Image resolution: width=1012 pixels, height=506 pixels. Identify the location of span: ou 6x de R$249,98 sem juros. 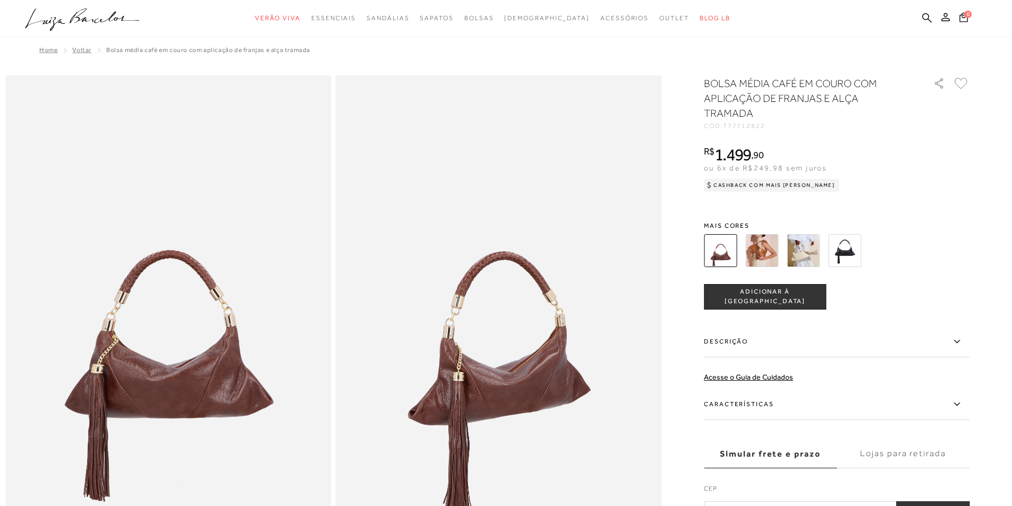
(765, 168).